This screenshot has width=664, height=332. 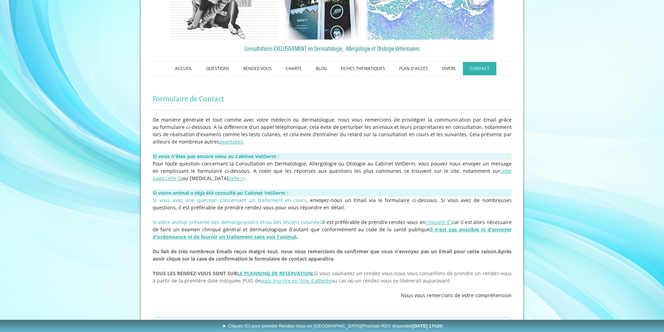 What do you see at coordinates (296, 281) in the screenshot?
I see `a: vous inscrire en liste d'attente` at bounding box center [296, 281].